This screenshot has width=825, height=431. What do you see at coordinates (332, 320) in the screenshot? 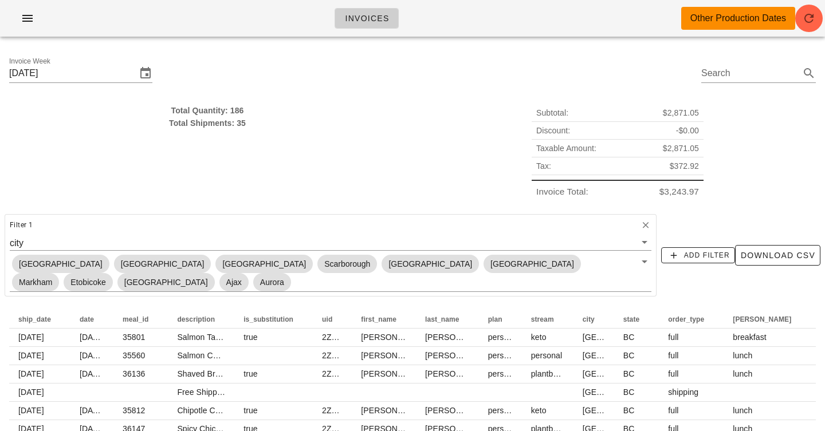
I see `th: uid: Not sorted. Activate to sort ascending.` at bounding box center [332, 320].